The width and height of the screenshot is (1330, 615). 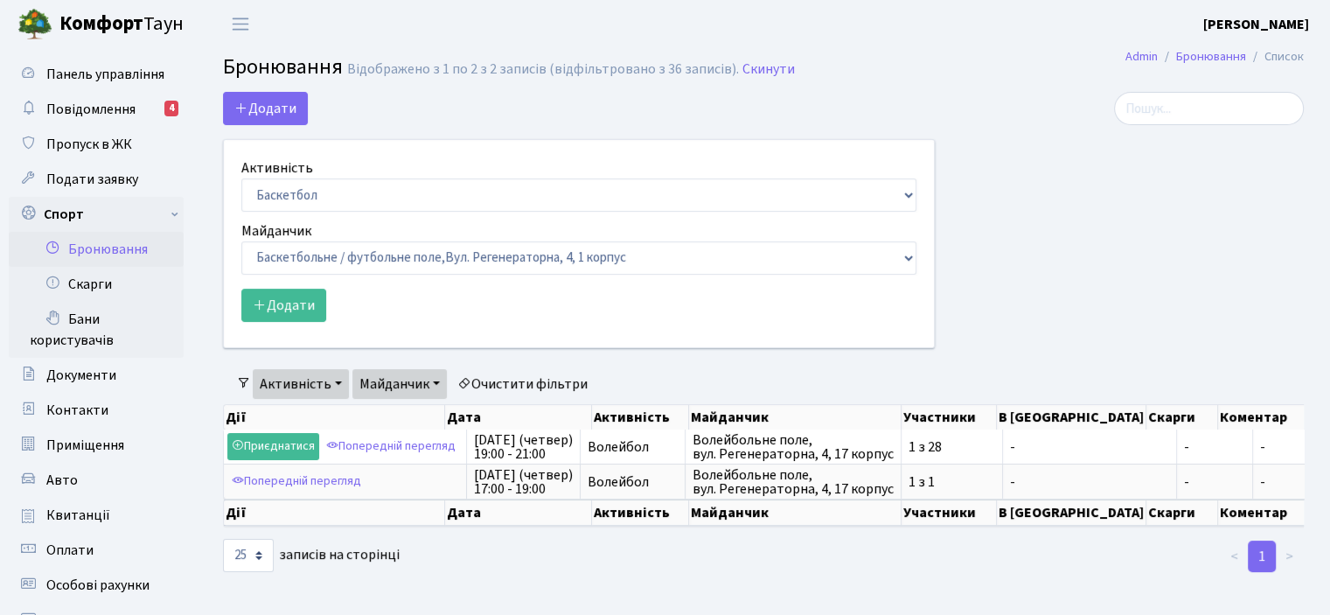 I want to click on a: 1, so click(x=1262, y=556).